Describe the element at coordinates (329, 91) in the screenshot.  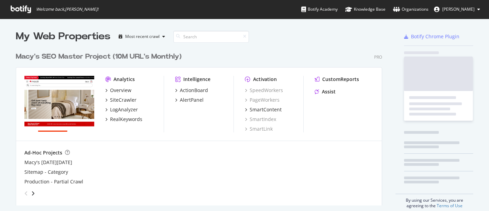
I see `div: Assist` at that location.